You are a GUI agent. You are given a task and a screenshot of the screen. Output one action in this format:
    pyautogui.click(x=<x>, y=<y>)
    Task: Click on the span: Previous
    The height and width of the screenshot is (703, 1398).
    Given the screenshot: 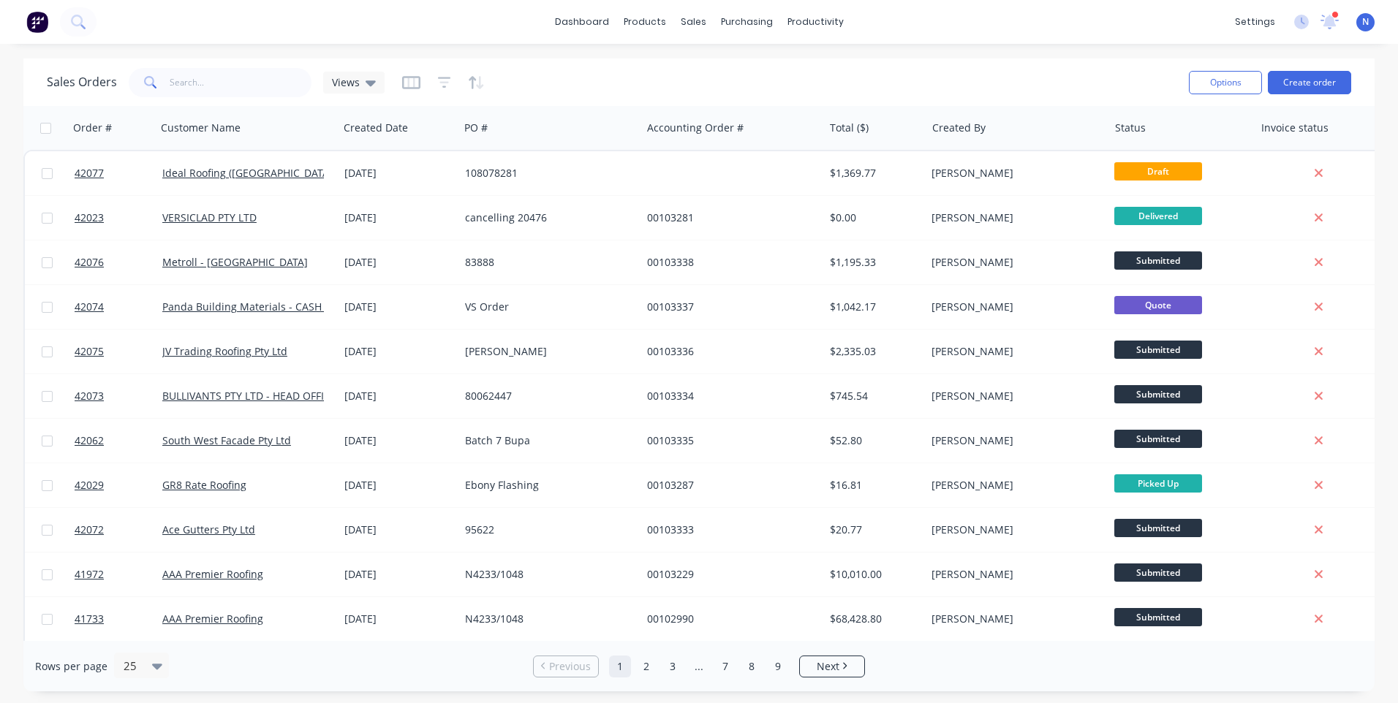 What is the action you would take?
    pyautogui.click(x=570, y=667)
    